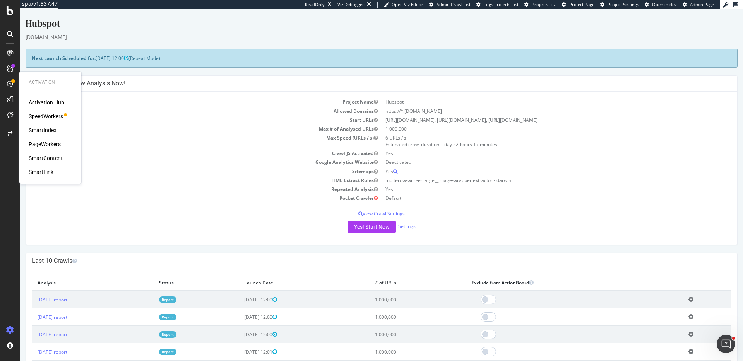 Image resolution: width=743 pixels, height=361 pixels. I want to click on div: Activation Hub, so click(46, 103).